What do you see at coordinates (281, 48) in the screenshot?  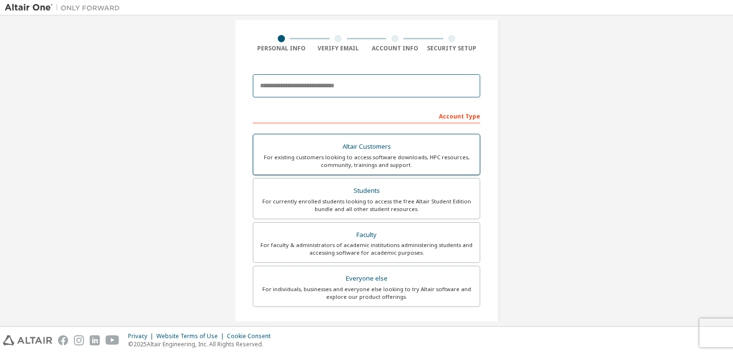 I see `div: Personal Info` at bounding box center [281, 48].